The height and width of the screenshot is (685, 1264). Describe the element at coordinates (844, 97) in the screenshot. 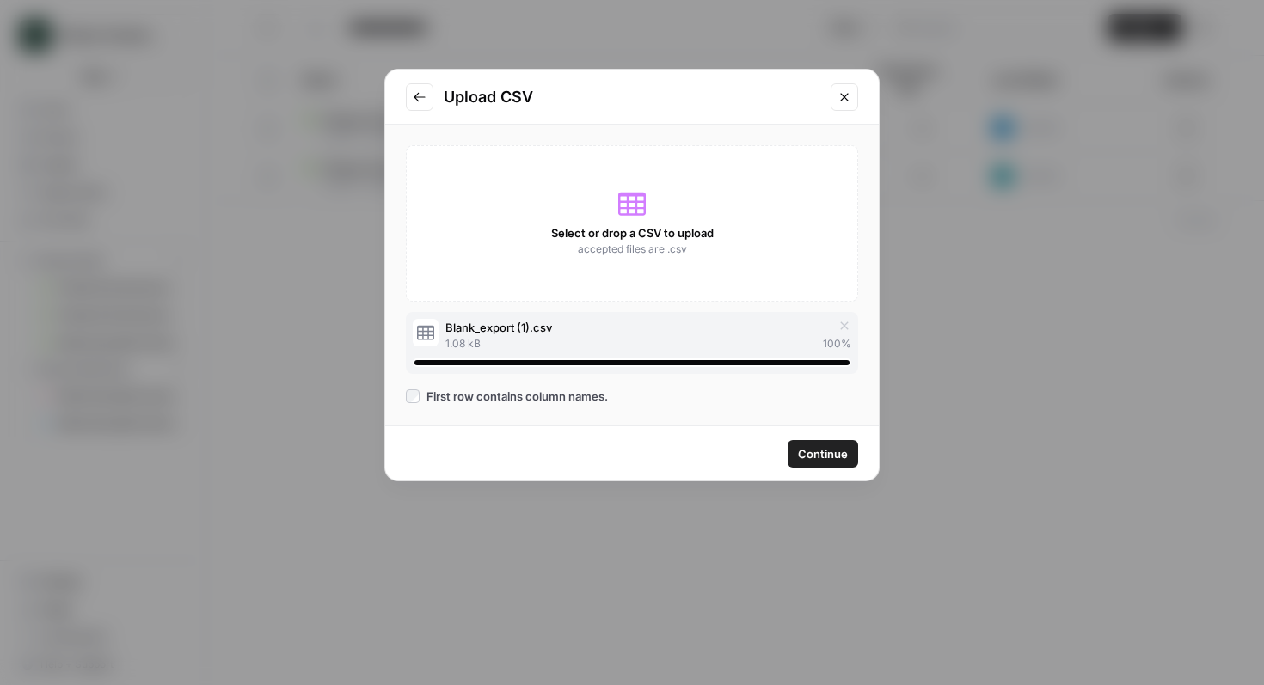

I see `button: Close modal` at that location.